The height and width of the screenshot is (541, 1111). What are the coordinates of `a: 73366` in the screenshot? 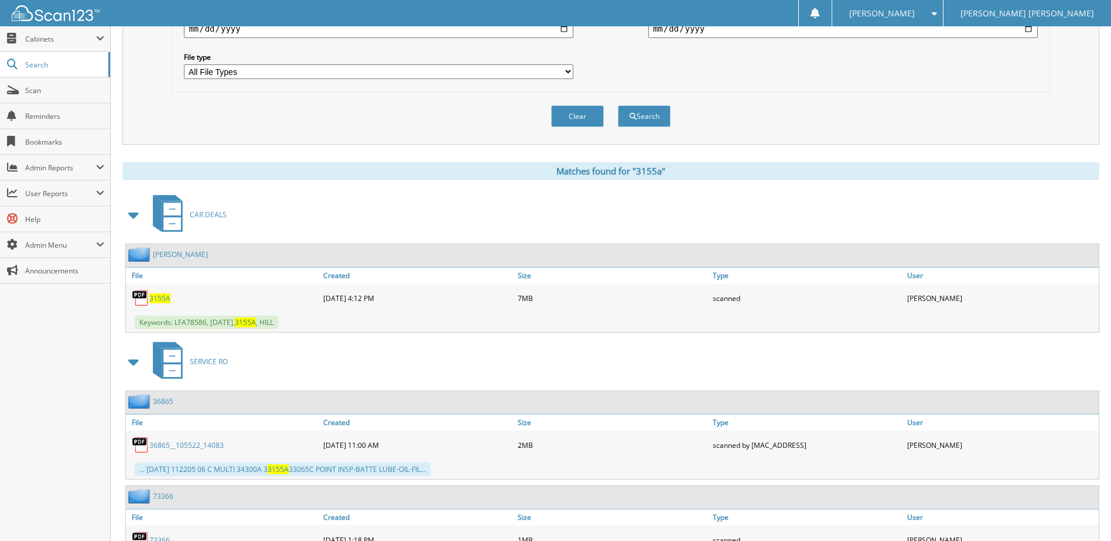 It's located at (163, 496).